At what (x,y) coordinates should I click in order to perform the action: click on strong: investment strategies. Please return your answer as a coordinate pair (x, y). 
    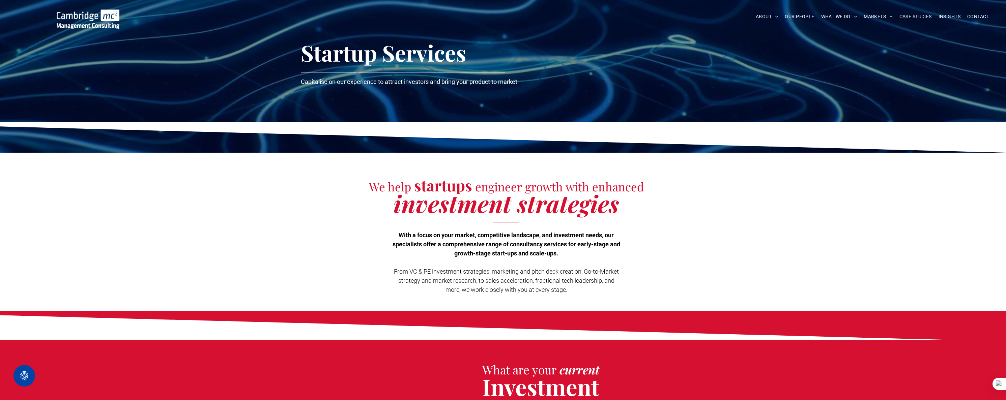
    Looking at the image, I should click on (506, 203).